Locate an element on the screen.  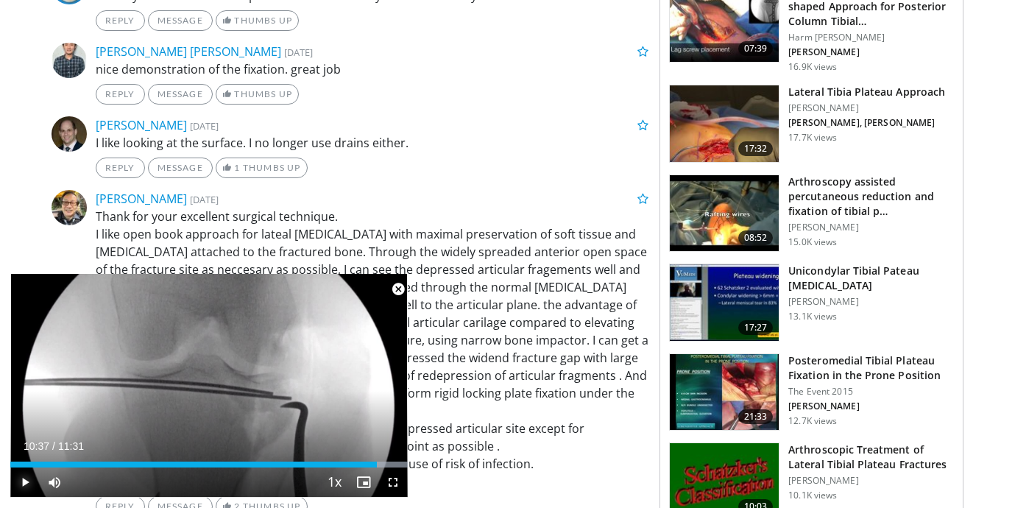
button: Close is located at coordinates (398, 289).